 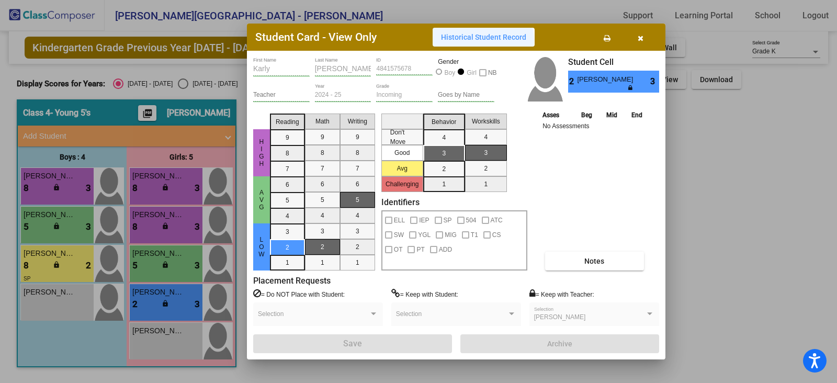 What do you see at coordinates (448, 220) in the screenshot?
I see `span: SP` at bounding box center [448, 220].